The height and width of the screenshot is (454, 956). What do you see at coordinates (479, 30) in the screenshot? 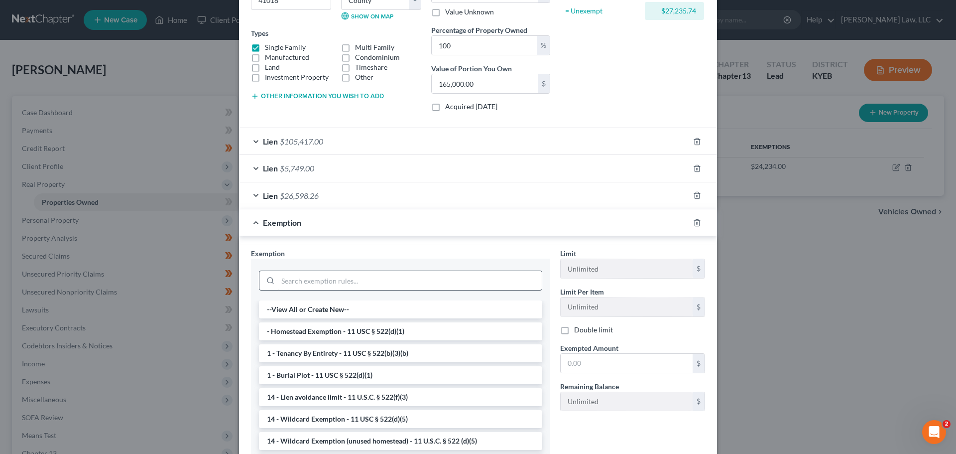
I see `label: Percentage of Property Owned` at bounding box center [479, 30].